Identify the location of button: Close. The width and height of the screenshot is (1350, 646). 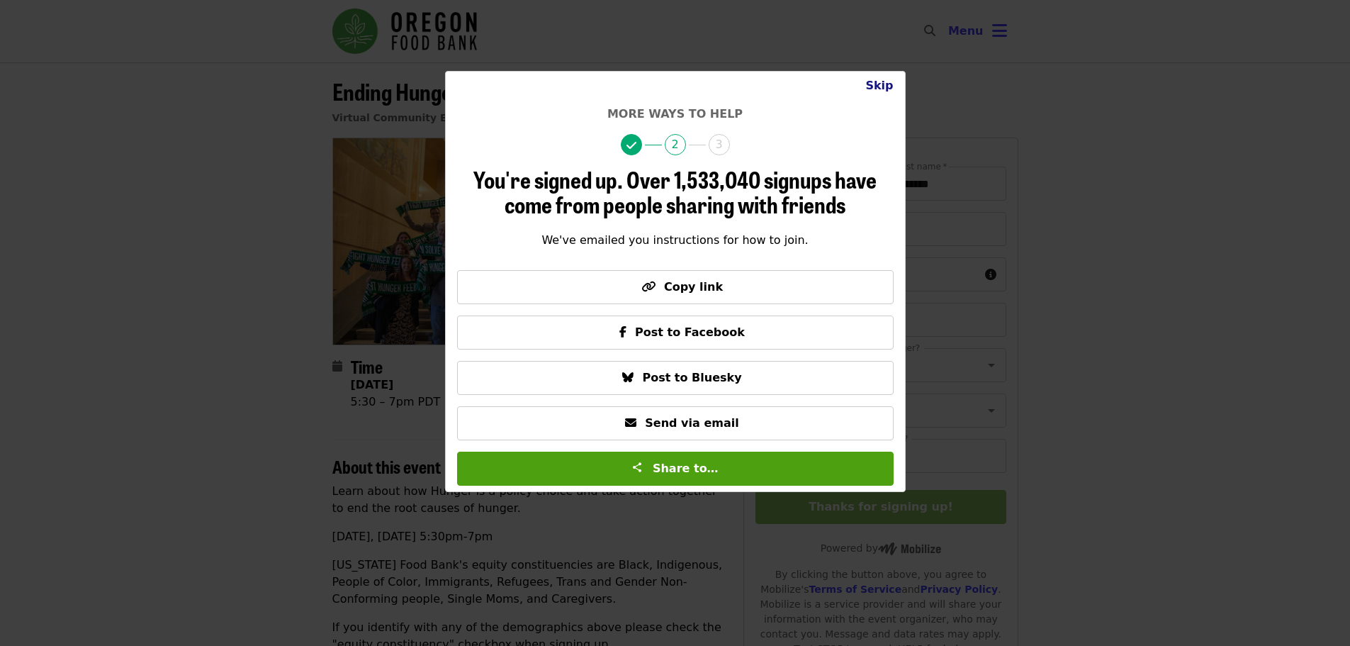
(879, 86).